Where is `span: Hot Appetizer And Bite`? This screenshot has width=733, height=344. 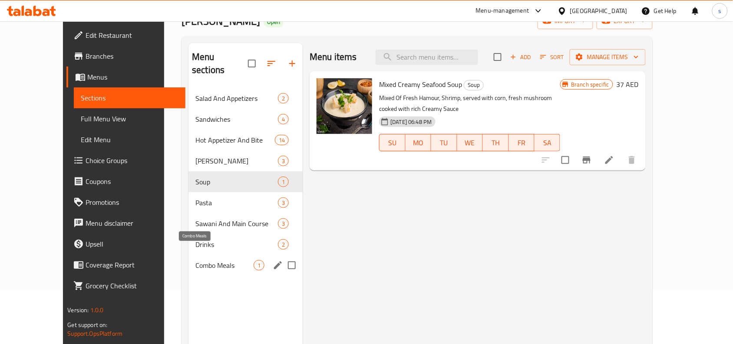 span: Hot Appetizer And Bite is located at coordinates (235, 140).